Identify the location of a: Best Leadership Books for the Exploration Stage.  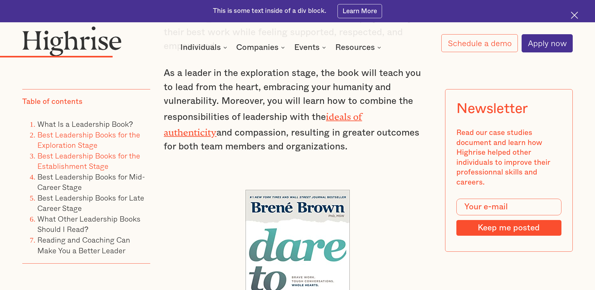
(89, 140).